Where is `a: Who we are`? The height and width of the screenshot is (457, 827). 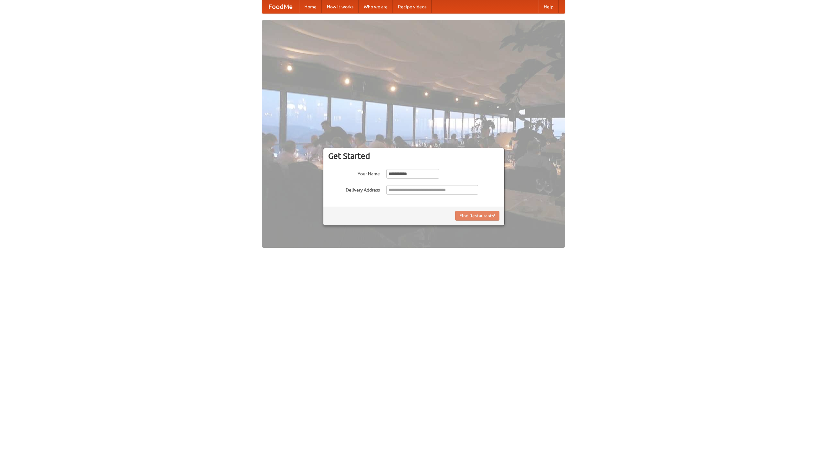
a: Who we are is located at coordinates (376, 7).